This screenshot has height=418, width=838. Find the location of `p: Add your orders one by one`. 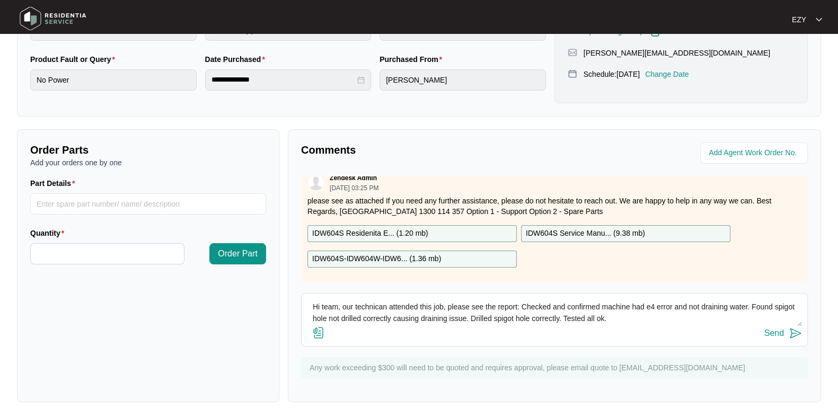

p: Add your orders one by one is located at coordinates (148, 163).